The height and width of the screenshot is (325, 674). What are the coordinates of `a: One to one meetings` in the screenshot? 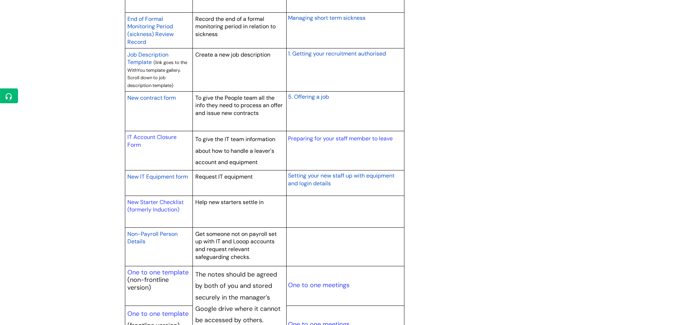 It's located at (319, 285).